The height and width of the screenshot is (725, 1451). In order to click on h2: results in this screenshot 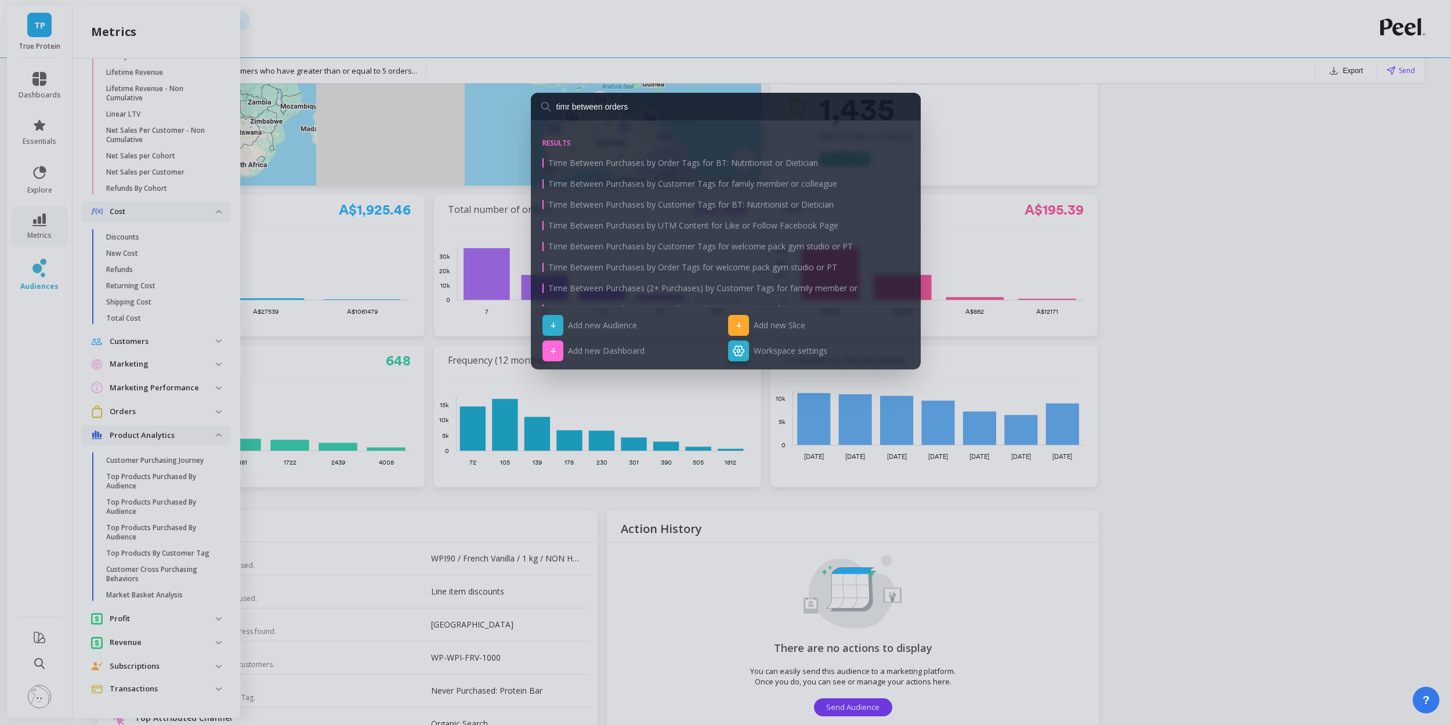, I will do `click(726, 143)`.